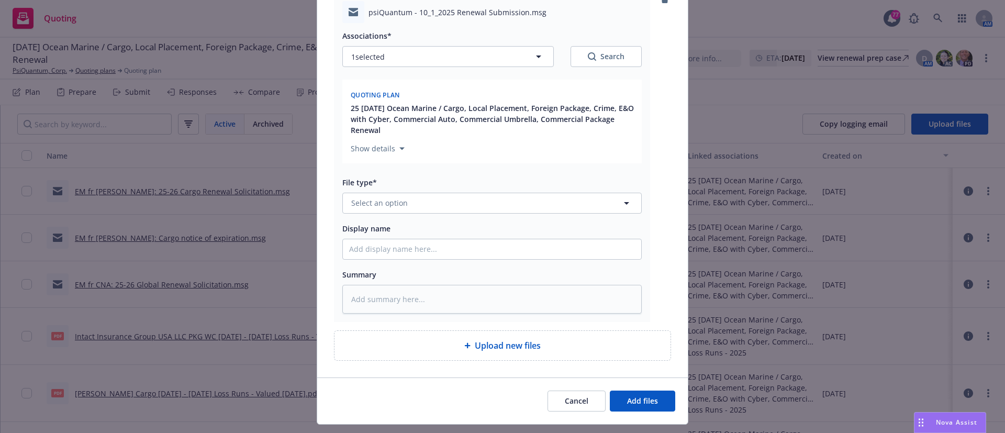 This screenshot has width=1005, height=433. Describe the element at coordinates (368, 57) in the screenshot. I see `span: 1 selected` at that location.